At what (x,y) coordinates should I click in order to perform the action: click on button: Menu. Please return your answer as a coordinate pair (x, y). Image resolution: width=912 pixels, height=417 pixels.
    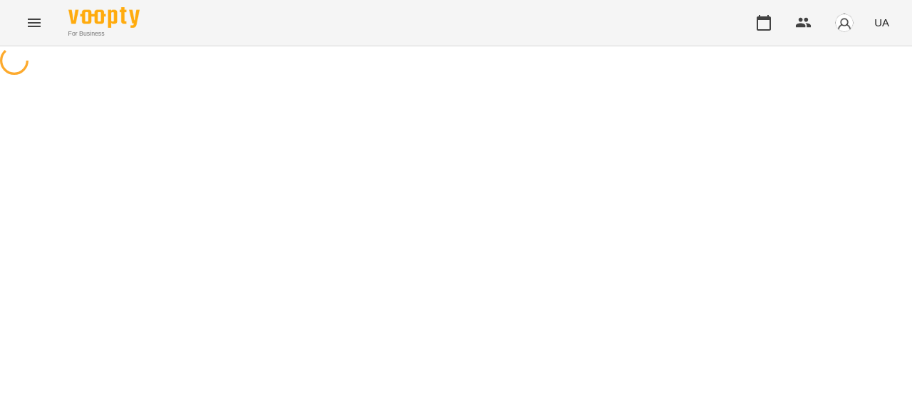
    Looking at the image, I should click on (34, 23).